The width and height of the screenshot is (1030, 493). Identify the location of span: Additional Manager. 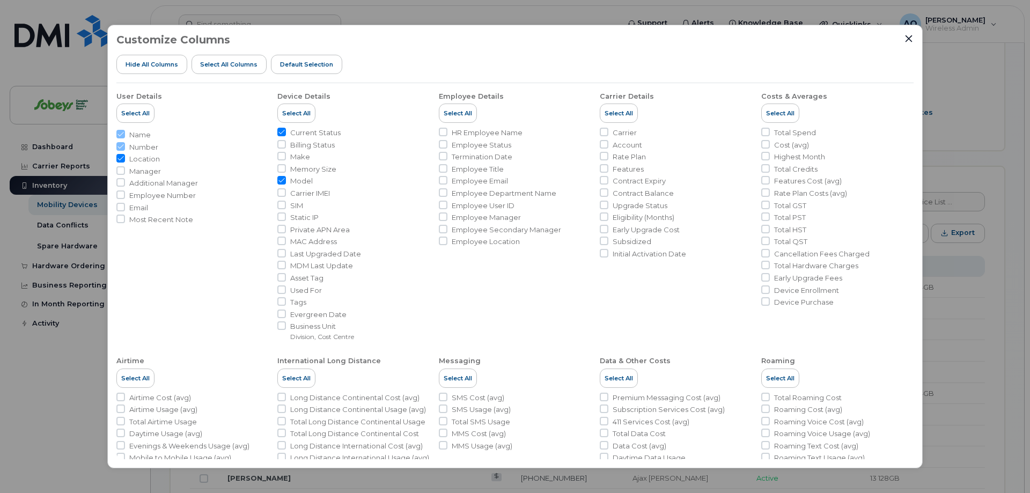
(164, 183).